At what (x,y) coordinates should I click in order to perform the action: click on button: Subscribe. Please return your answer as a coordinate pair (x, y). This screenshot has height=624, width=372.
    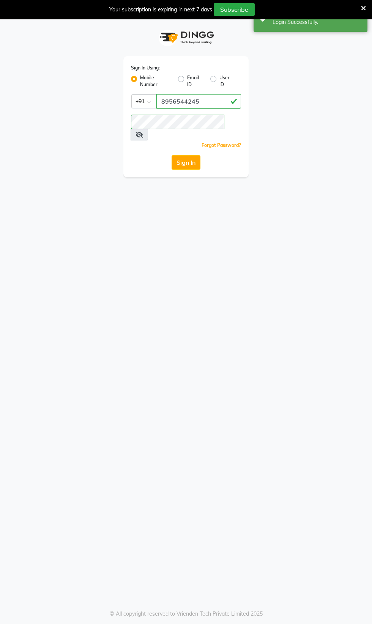
    Looking at the image, I should click on (234, 9).